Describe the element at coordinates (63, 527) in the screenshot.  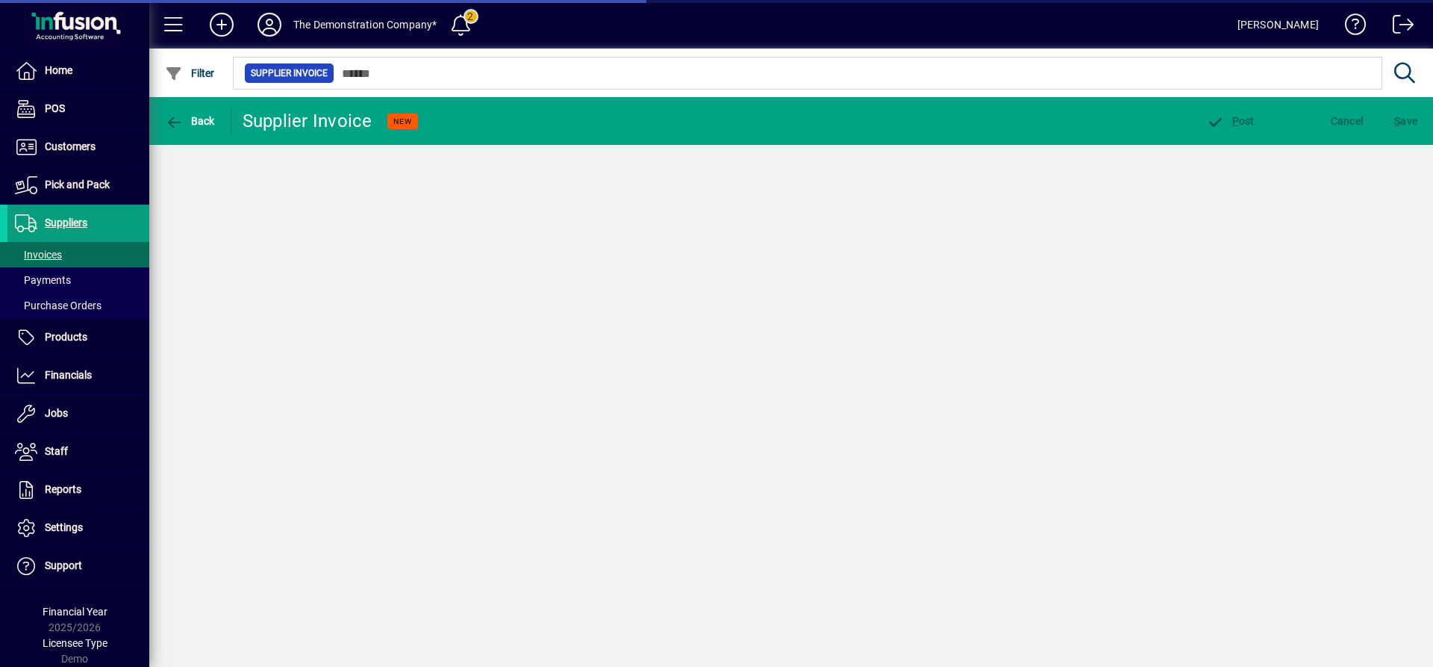
I see `span: Settings` at that location.